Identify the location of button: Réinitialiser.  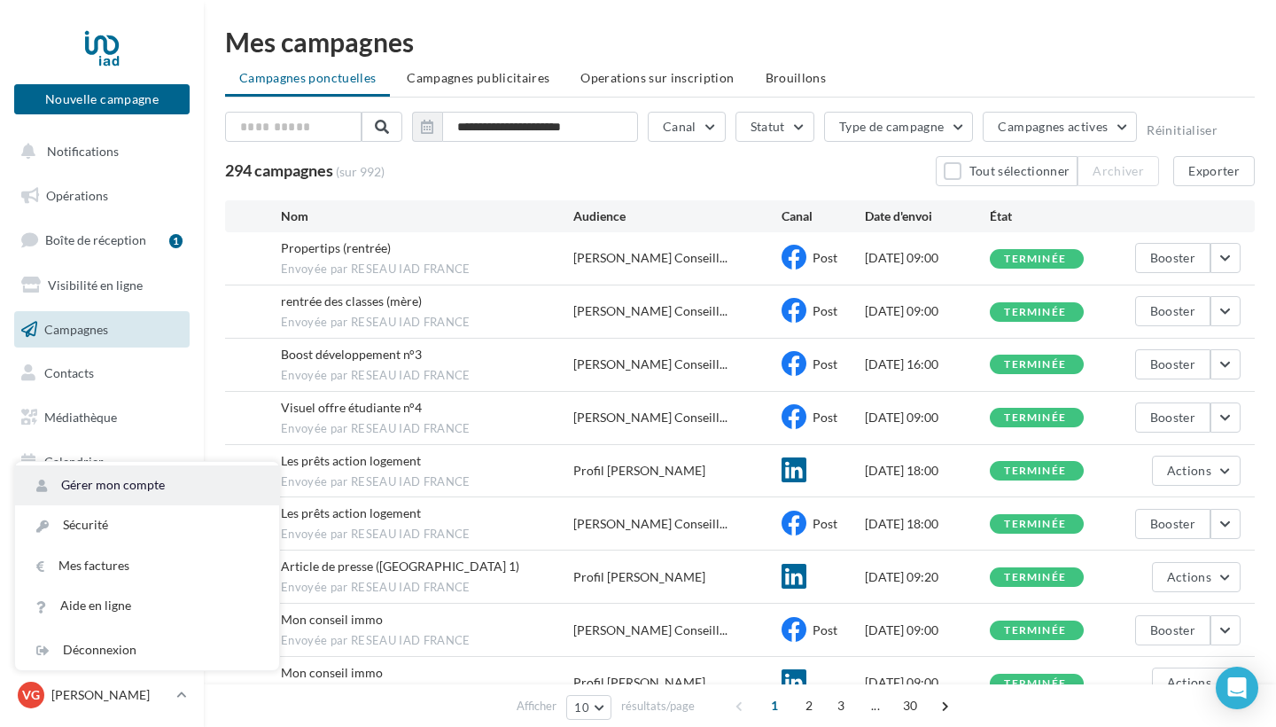
(1183, 130).